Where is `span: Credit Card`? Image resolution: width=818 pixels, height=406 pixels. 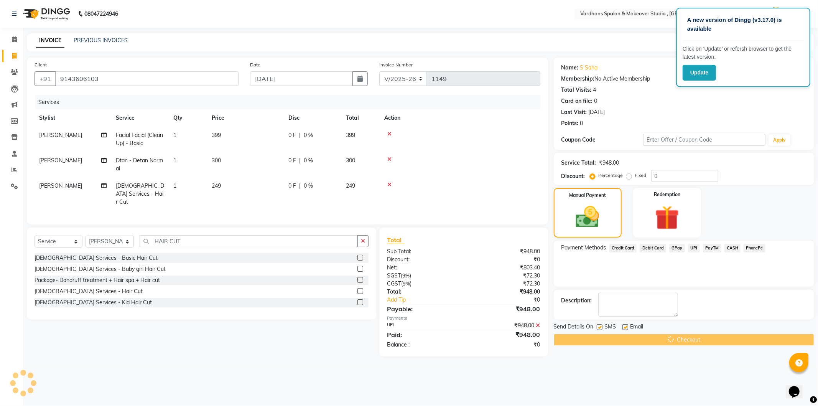 span: Credit Card is located at coordinates (623, 248).